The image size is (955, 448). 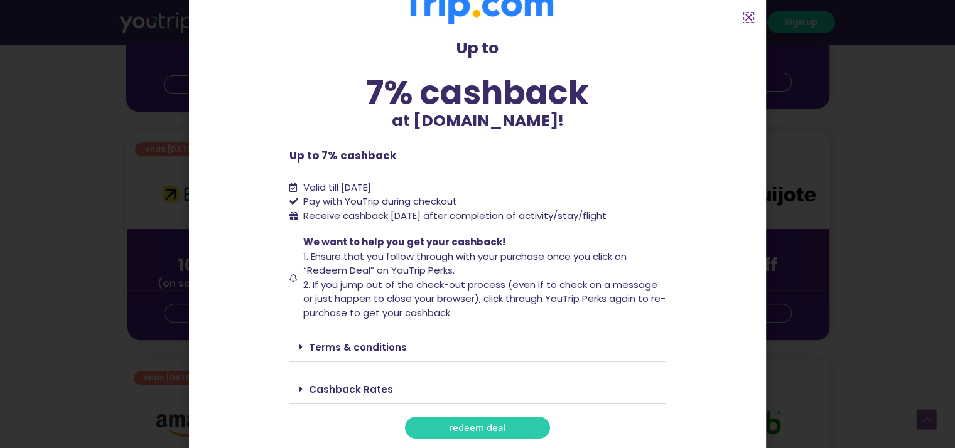 I want to click on b: Up to 7% cashback, so click(x=343, y=156).